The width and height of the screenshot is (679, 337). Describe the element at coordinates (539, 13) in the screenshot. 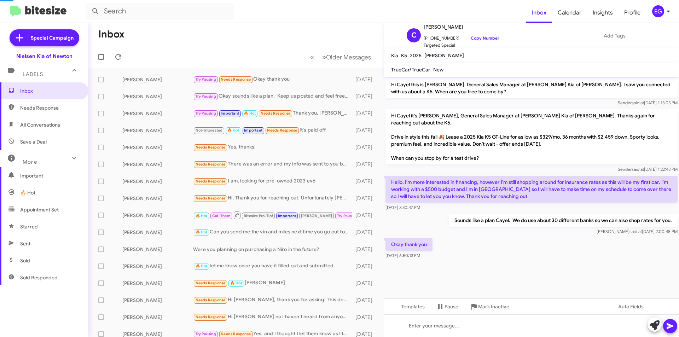

I see `a: Inbox` at that location.